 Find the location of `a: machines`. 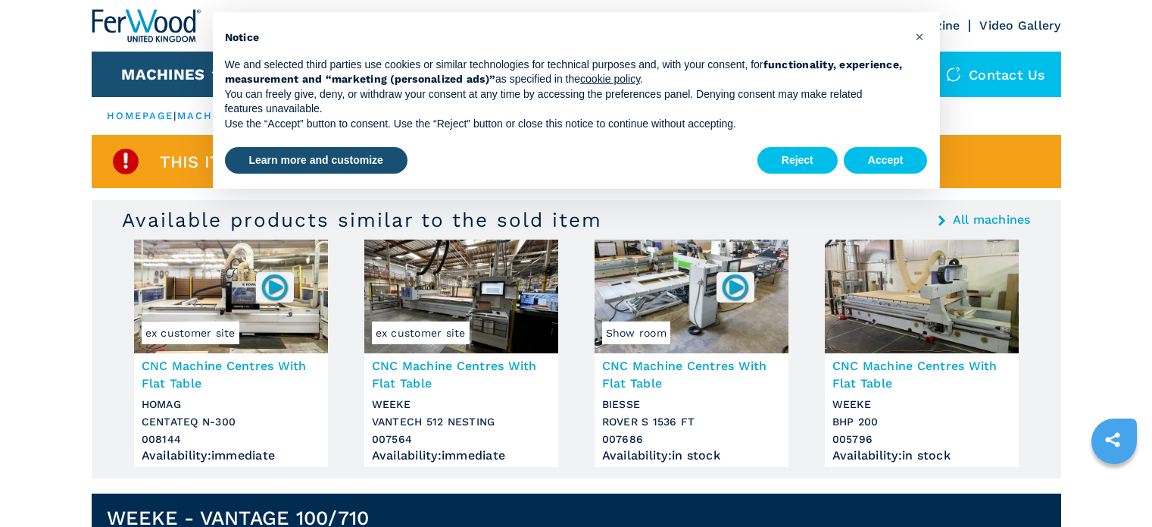

a: machines is located at coordinates (210, 115).